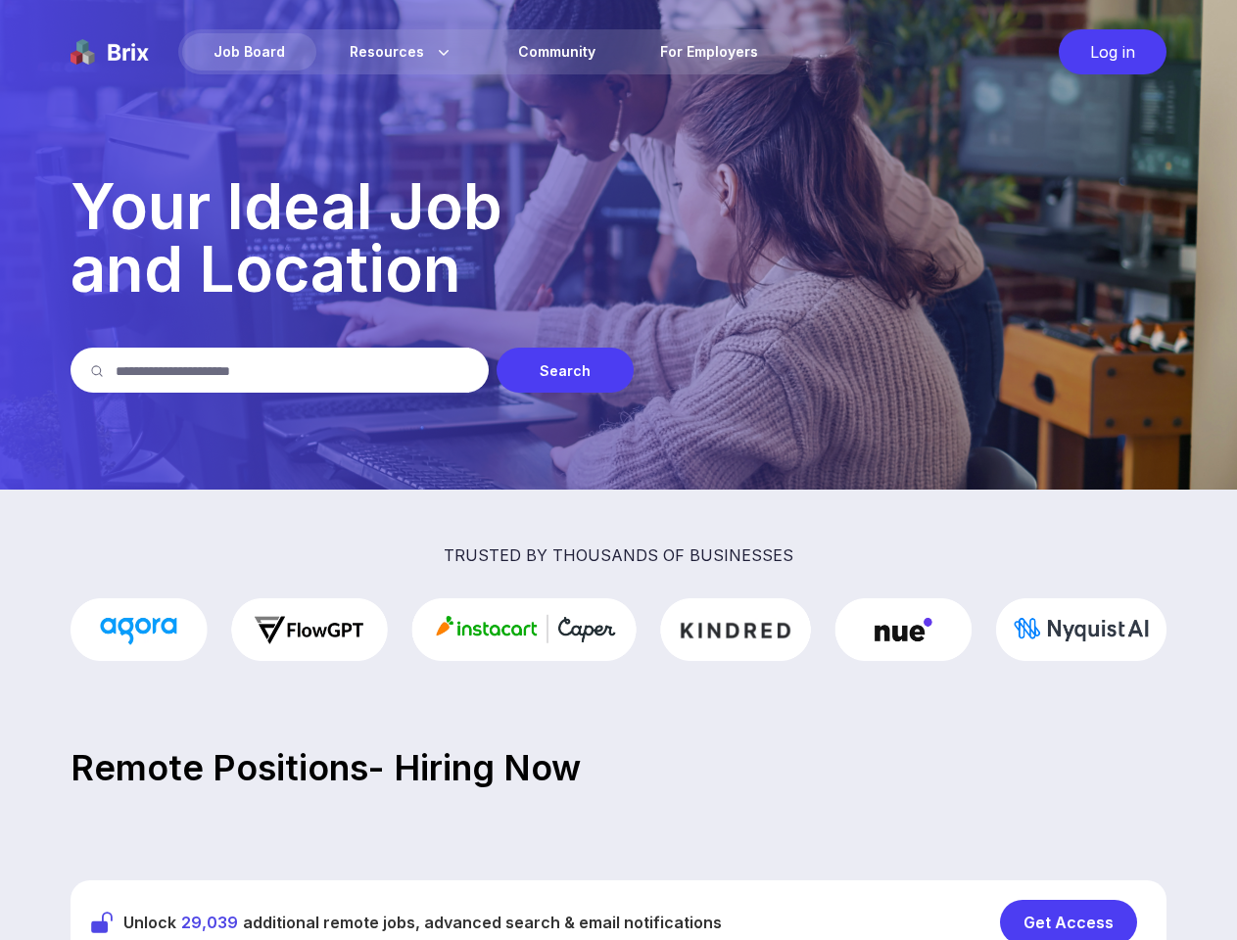 The width and height of the screenshot is (1237, 940). What do you see at coordinates (422, 923) in the screenshot?
I see `span: Unlock additional remote jobs, advanced search & email notifications` at bounding box center [422, 923].